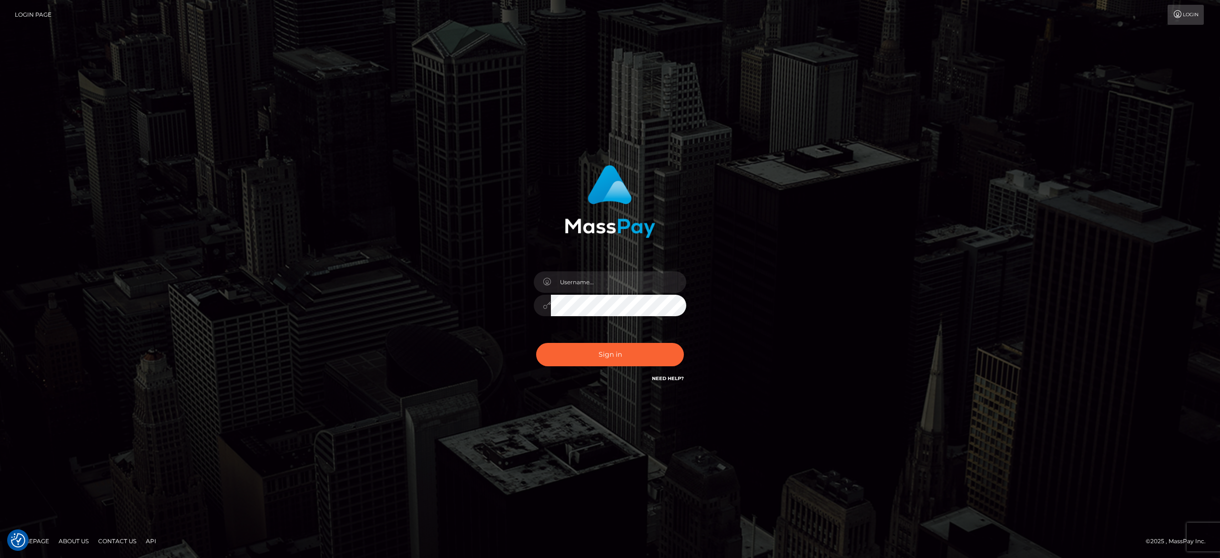  Describe the element at coordinates (619, 282) in the screenshot. I see `input: Username...` at that location.